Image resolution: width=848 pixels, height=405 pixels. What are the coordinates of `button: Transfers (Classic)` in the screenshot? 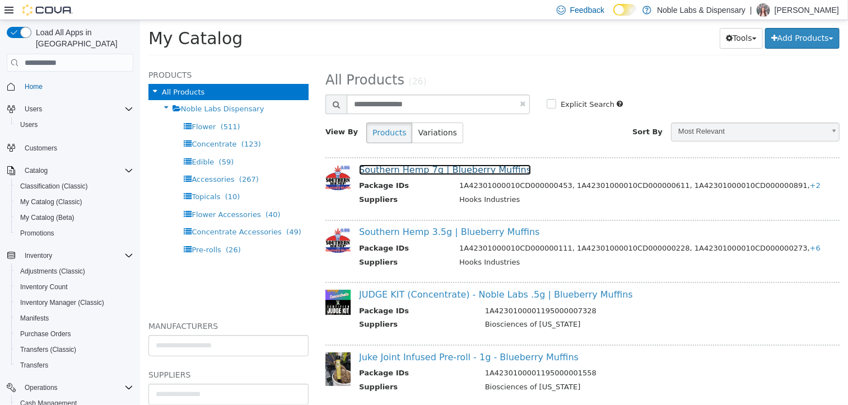 It's located at (74, 350).